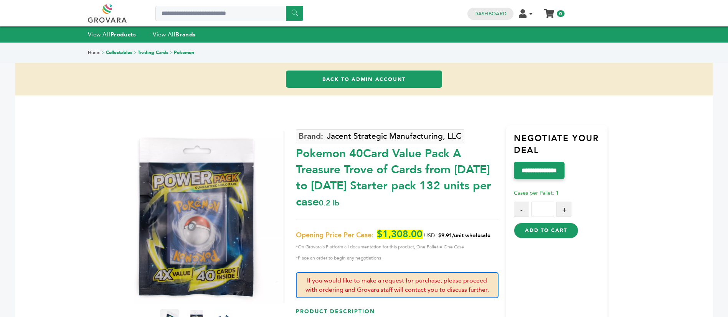 Image resolution: width=728 pixels, height=317 pixels. I want to click on a: Trading Cards, so click(153, 53).